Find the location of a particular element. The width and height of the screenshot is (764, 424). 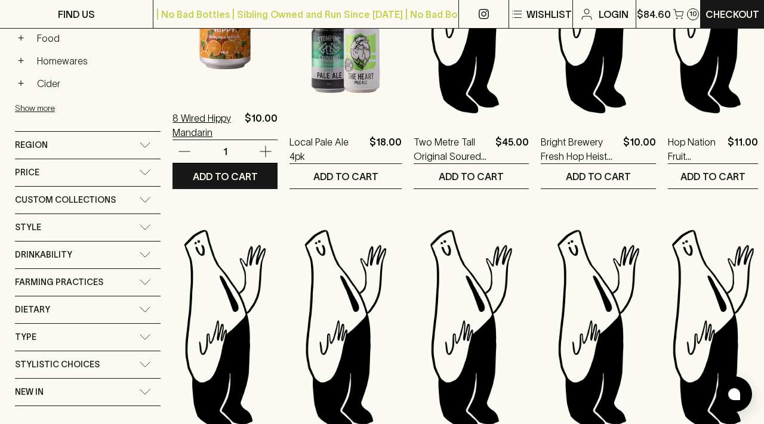

p: Checkout is located at coordinates (732, 14).